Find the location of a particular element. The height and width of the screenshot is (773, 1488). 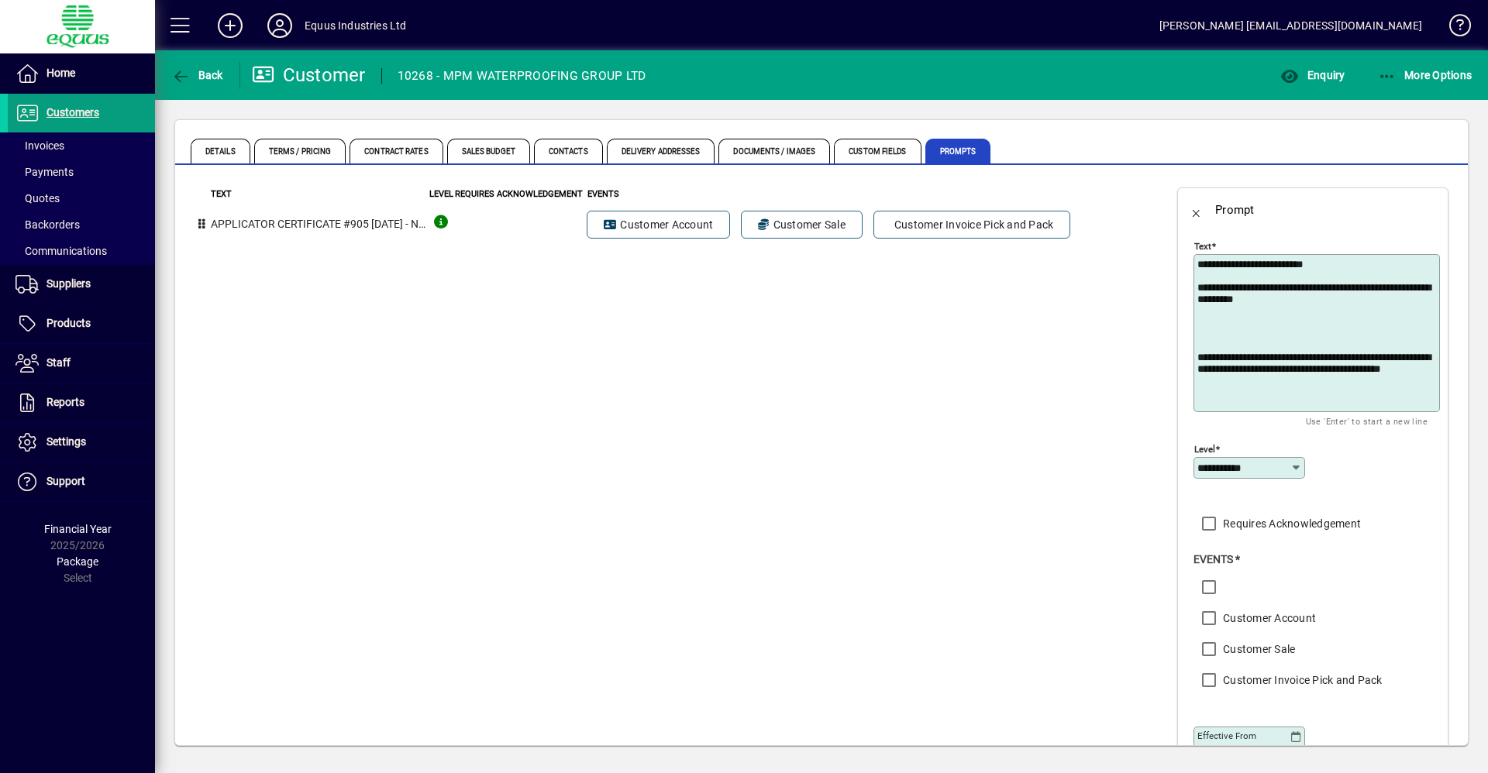

span: Communications is located at coordinates (61, 251).